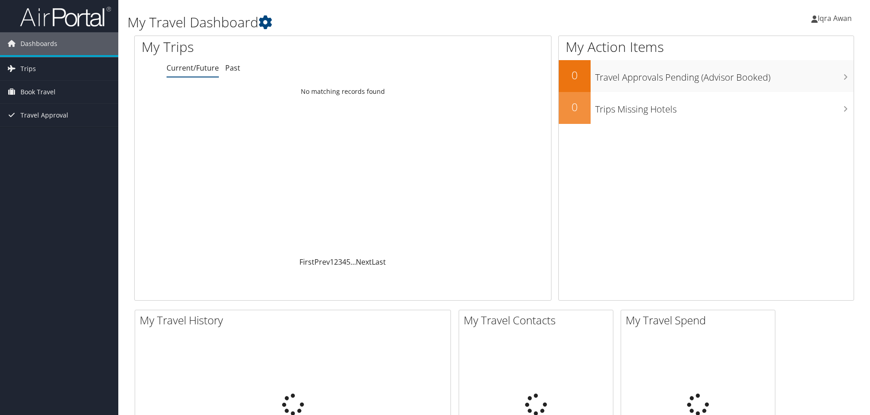 The height and width of the screenshot is (415, 870). Describe the element at coordinates (332, 262) in the screenshot. I see `a: 1` at that location.